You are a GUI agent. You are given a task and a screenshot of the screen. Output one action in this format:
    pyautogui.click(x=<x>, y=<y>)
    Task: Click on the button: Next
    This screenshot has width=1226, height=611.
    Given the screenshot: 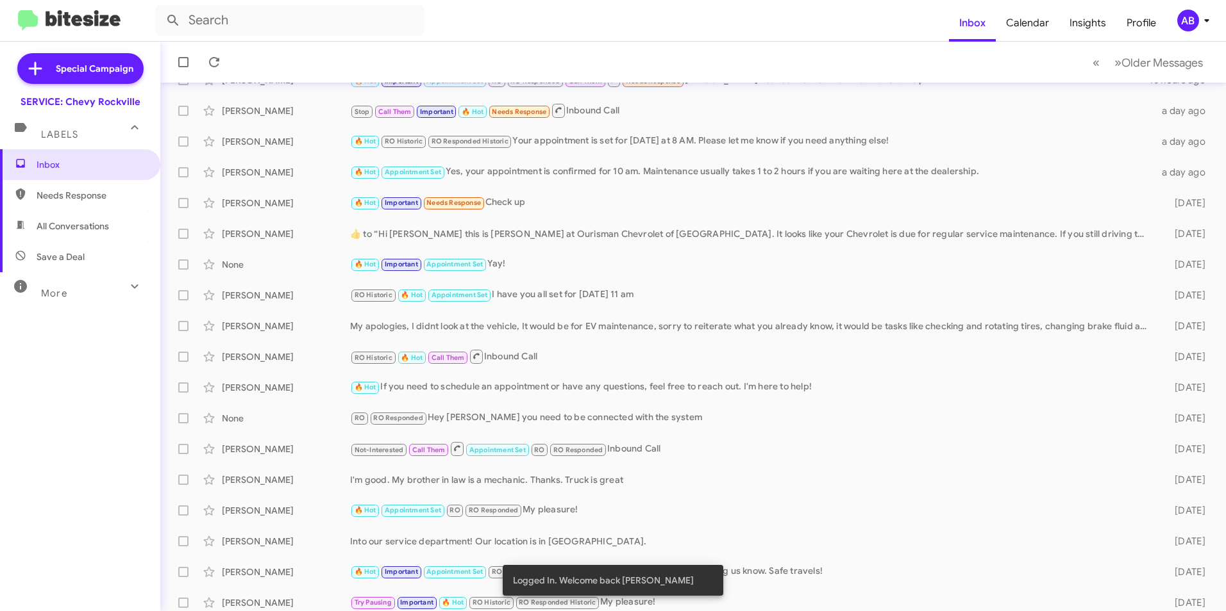 What is the action you would take?
    pyautogui.click(x=1158, y=62)
    